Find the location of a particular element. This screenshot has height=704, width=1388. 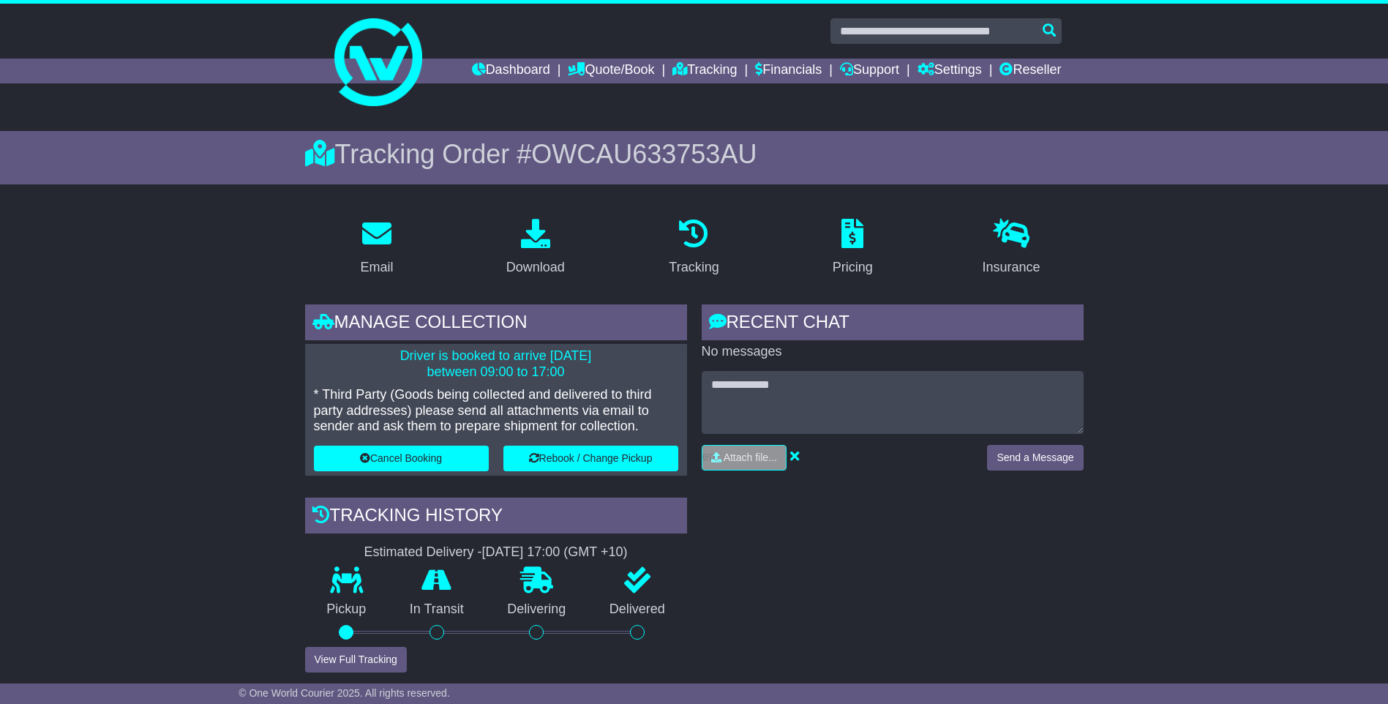

div: Estimated Delivery - is located at coordinates (496, 552).